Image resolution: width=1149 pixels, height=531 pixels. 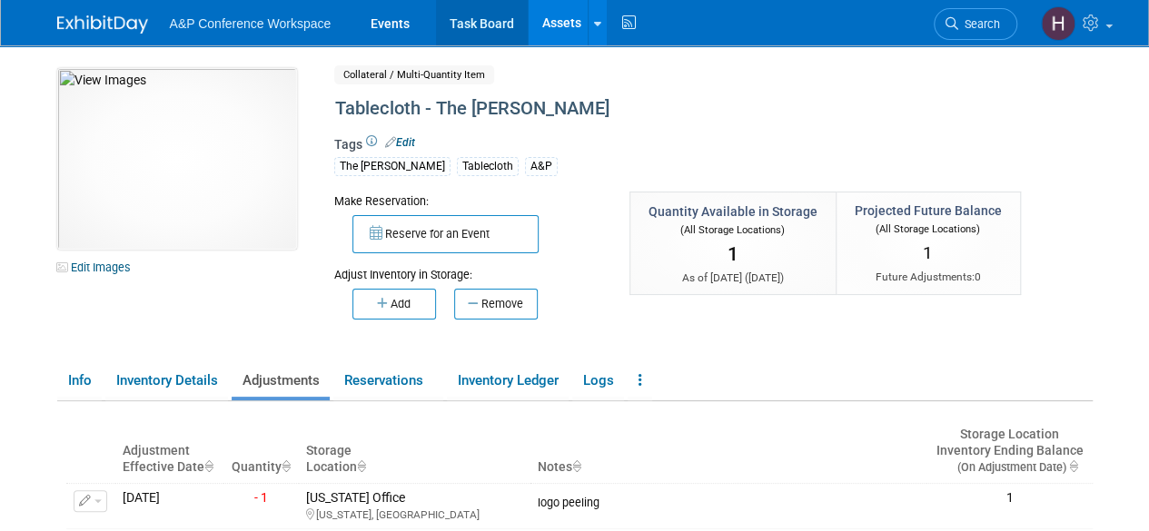 What do you see at coordinates (281, 381) in the screenshot?
I see `a: Adjustments` at bounding box center [281, 381].